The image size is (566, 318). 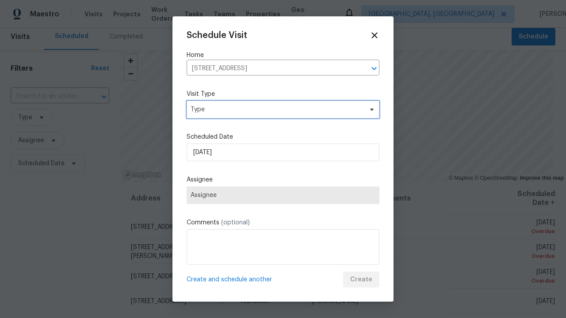 What do you see at coordinates (374, 35) in the screenshot?
I see `span: Close` at bounding box center [374, 35].